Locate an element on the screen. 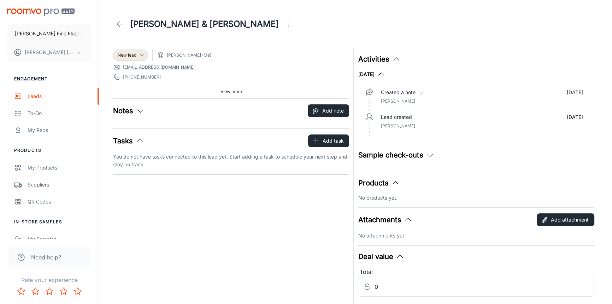 The image size is (612, 304). input: Estimated deal value is located at coordinates (484, 286).